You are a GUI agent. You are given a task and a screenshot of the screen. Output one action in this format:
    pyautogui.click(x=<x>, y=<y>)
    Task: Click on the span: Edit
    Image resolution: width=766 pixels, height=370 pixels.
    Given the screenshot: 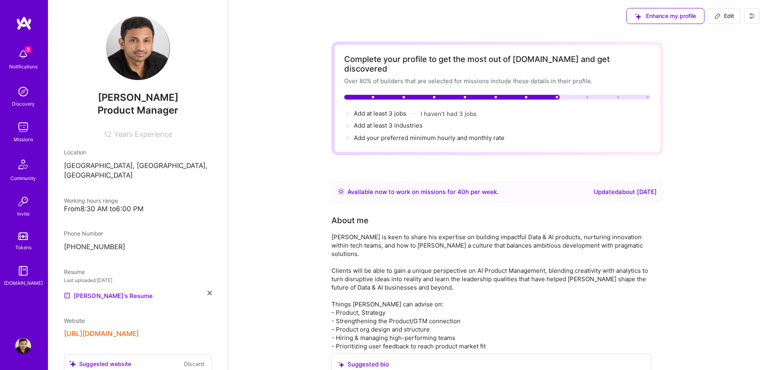 What is the action you would take?
    pyautogui.click(x=724, y=16)
    